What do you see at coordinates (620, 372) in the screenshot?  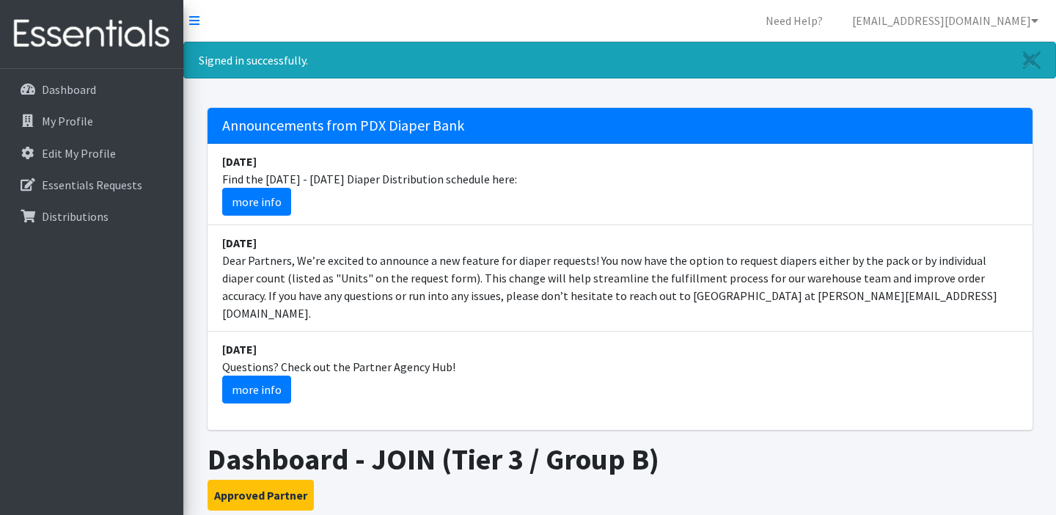 I see `li: Questions? Check out the Partner Agency Hub!` at bounding box center [620, 372].